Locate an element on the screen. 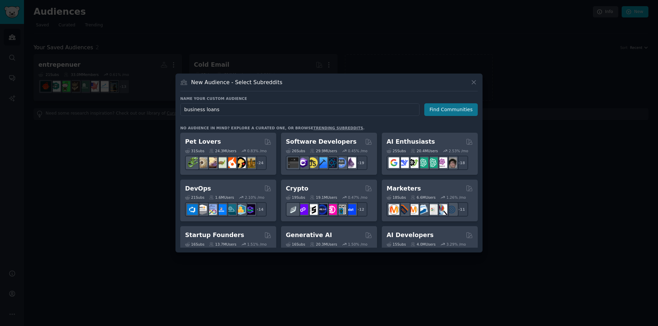 This screenshot has height=326, width=658. img: AskMarketing is located at coordinates (413, 210).